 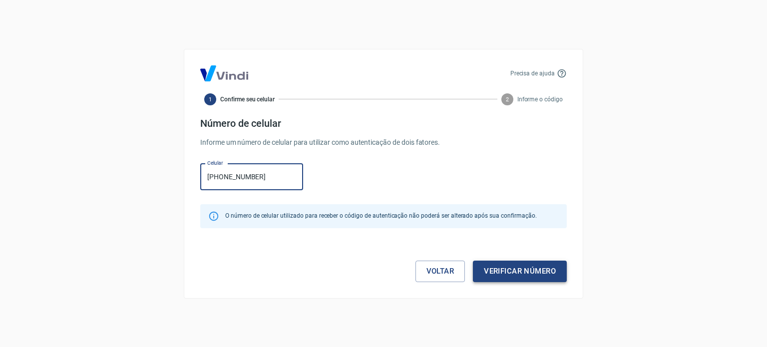 I want to click on div: O número de celular utilizado para receber o código de autenticação não poderá ser alterado após ..., so click(x=381, y=216).